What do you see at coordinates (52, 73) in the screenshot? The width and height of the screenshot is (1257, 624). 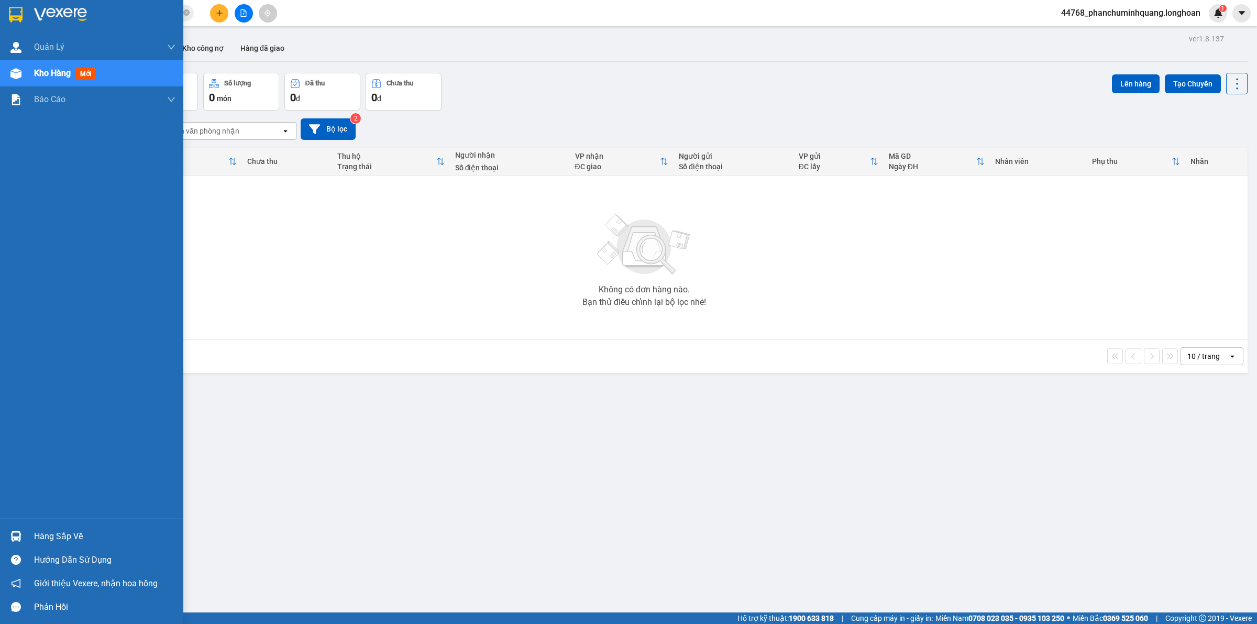 I see `span: Kho hàng` at bounding box center [52, 73].